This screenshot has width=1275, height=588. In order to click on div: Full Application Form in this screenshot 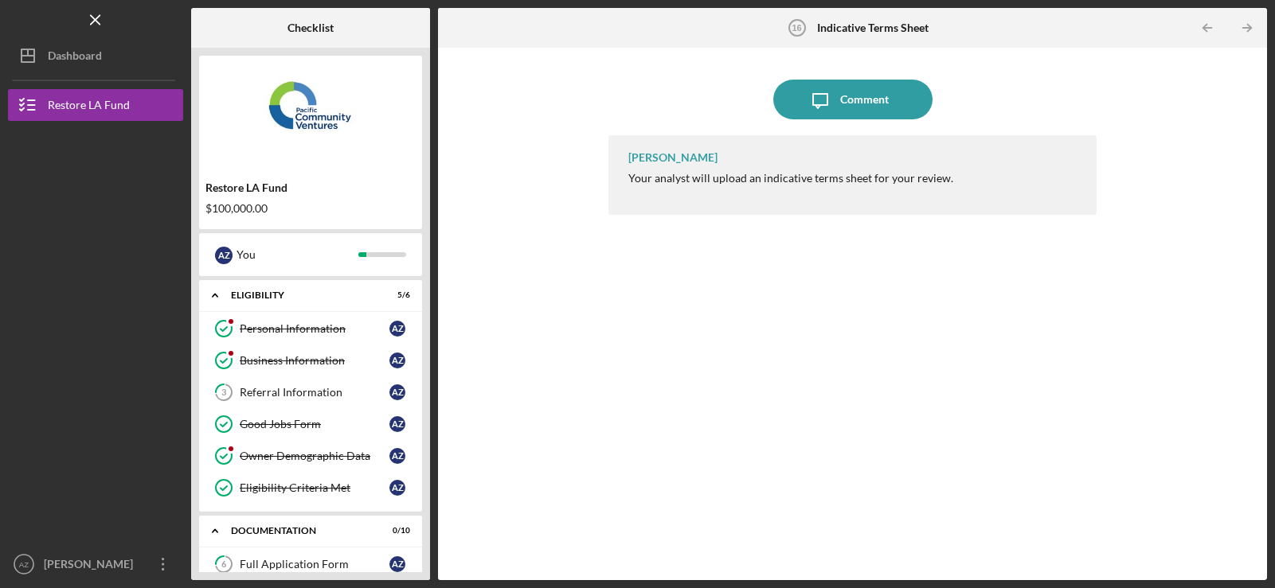, I will do `click(315, 565)`.